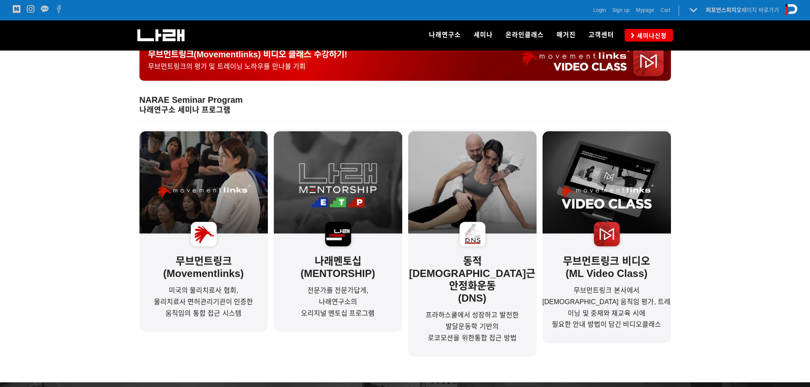  I want to click on a: 고객센터, so click(601, 35).